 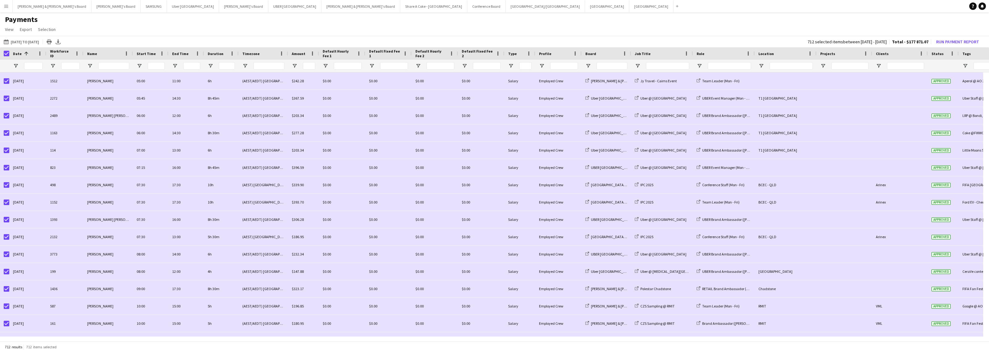 What do you see at coordinates (58, 42) in the screenshot?
I see `app-action-btn: Export XLSX` at bounding box center [58, 42].